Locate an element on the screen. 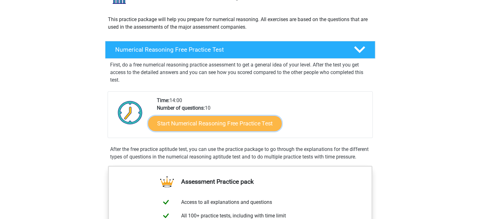  img: Clock is located at coordinates (130, 113).